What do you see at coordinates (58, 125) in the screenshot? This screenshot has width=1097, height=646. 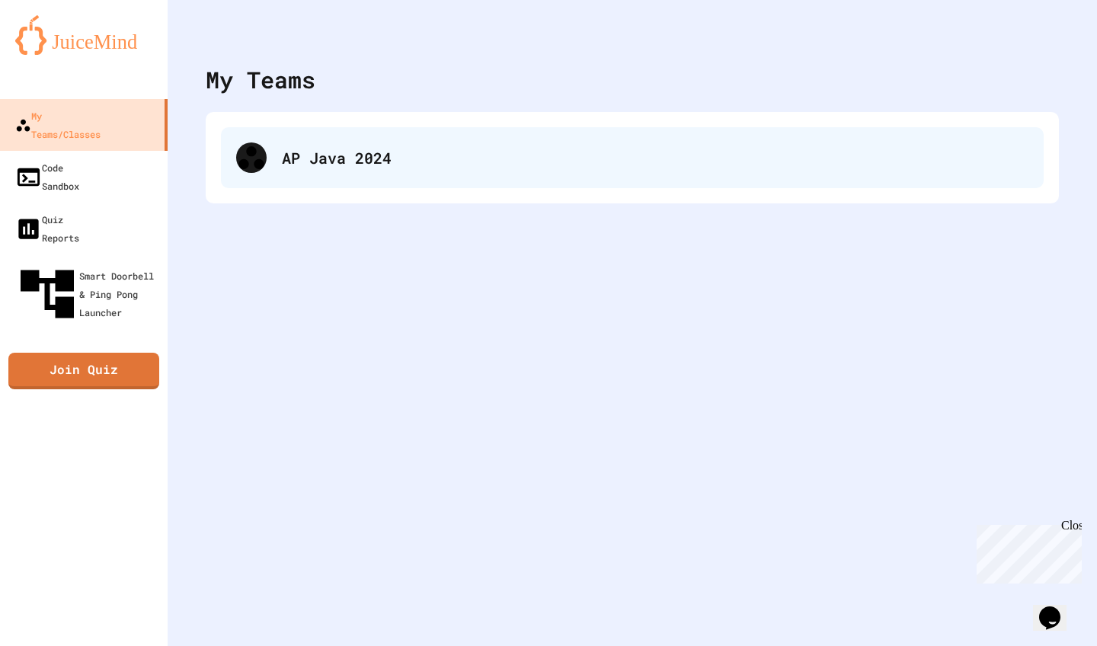 I see `div: My Teams/Classes` at bounding box center [58, 125].